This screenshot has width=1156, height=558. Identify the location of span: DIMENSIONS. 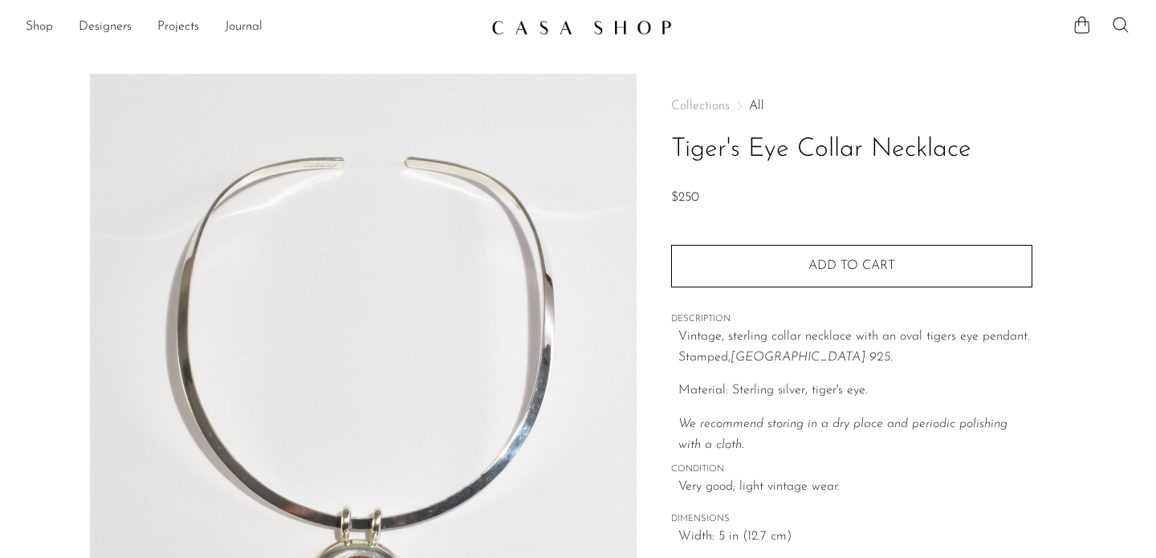
(852, 520).